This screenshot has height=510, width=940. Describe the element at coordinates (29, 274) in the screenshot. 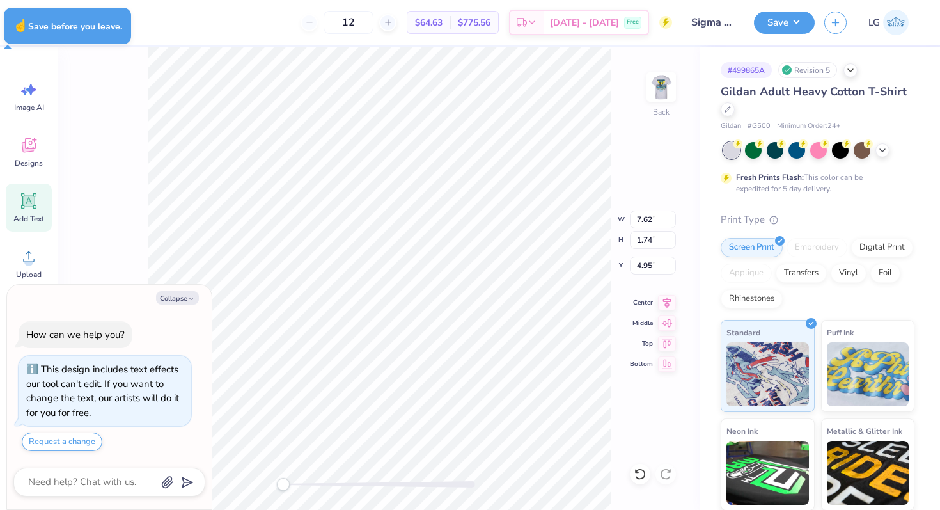

I see `span: Upload` at that location.